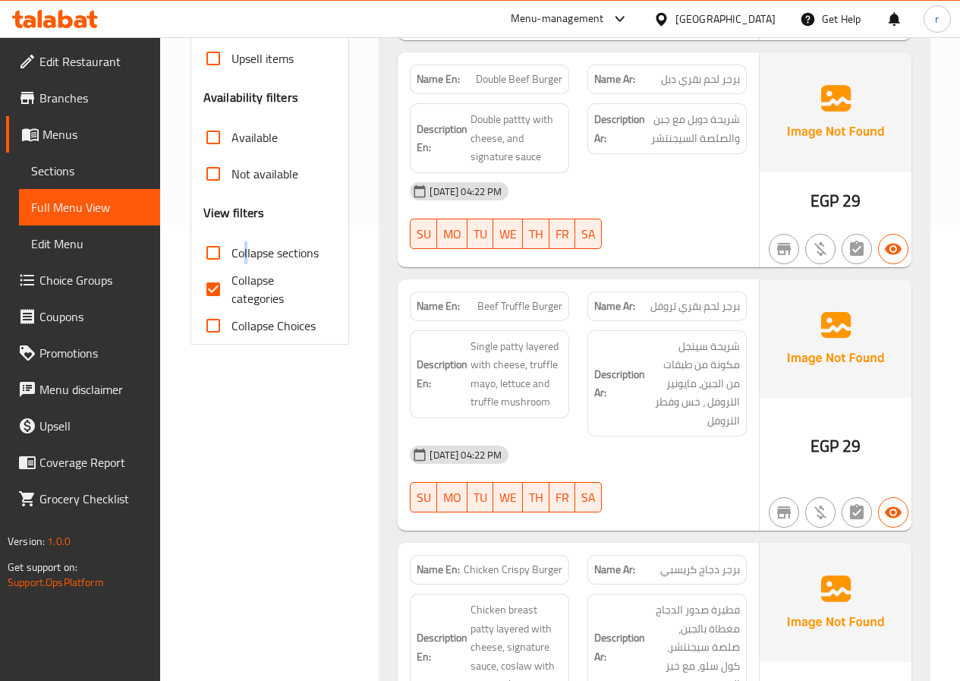 Image resolution: width=960 pixels, height=681 pixels. I want to click on span: 1.0.0, so click(58, 541).